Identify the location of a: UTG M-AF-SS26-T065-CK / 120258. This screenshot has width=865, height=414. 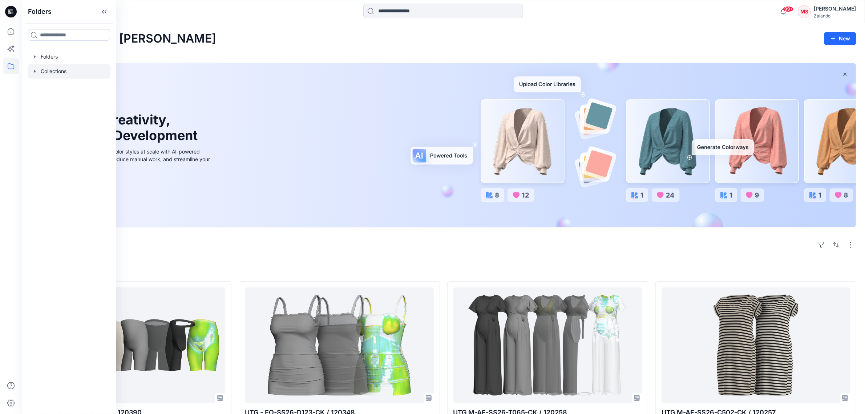
(548, 345).